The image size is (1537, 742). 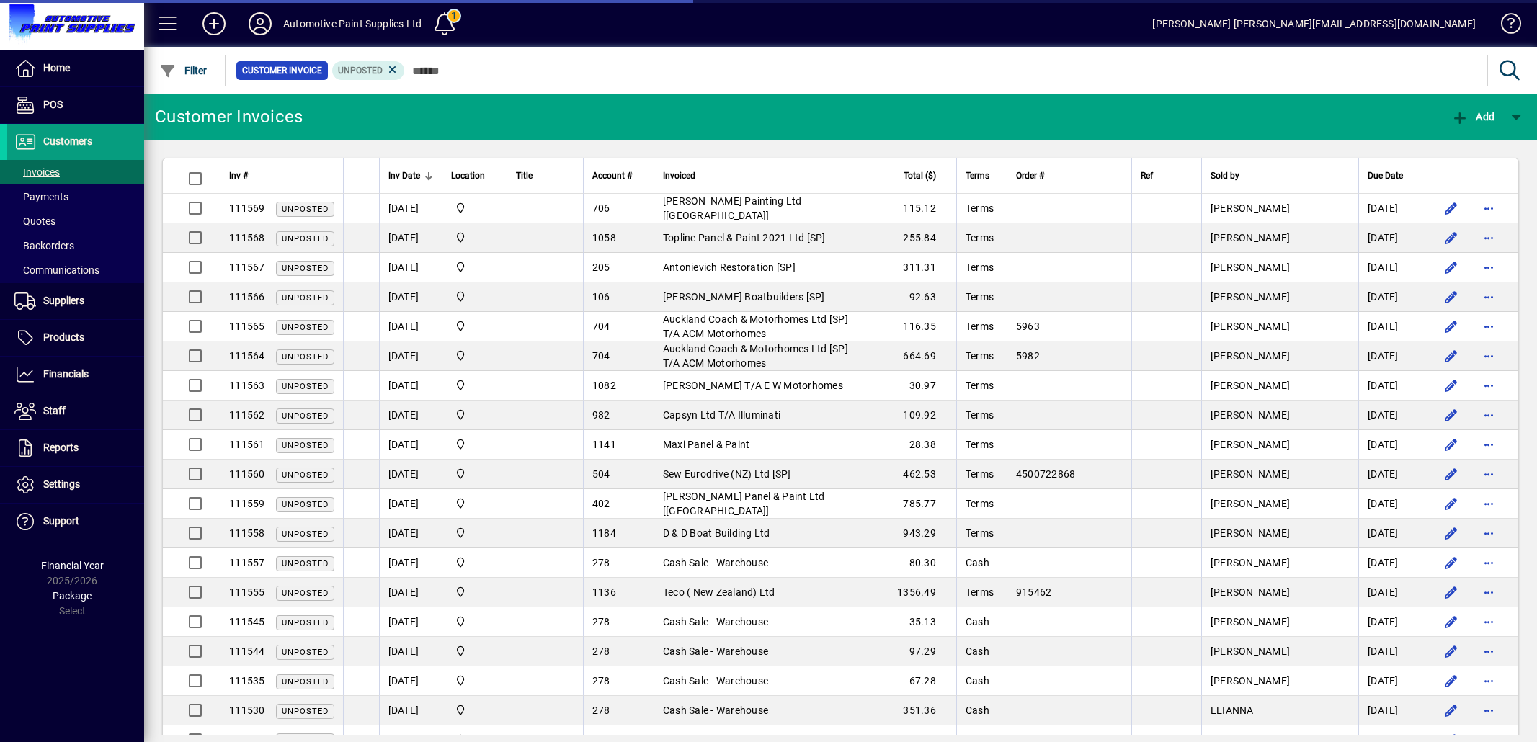 What do you see at coordinates (1069, 176) in the screenshot?
I see `div: Order #` at bounding box center [1069, 176].